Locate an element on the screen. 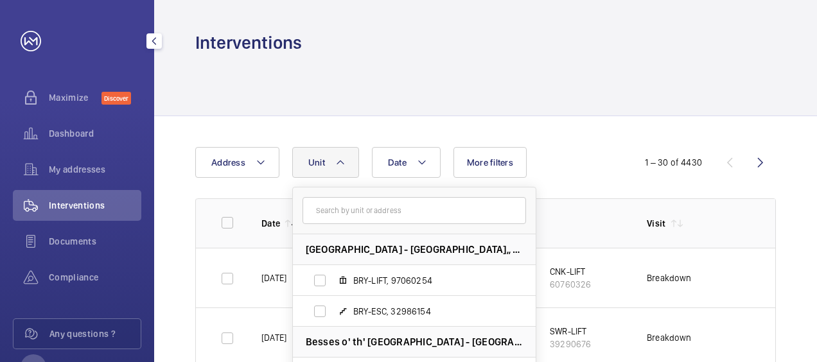 This screenshot has width=817, height=362. p: 39290676 is located at coordinates (570, 344).